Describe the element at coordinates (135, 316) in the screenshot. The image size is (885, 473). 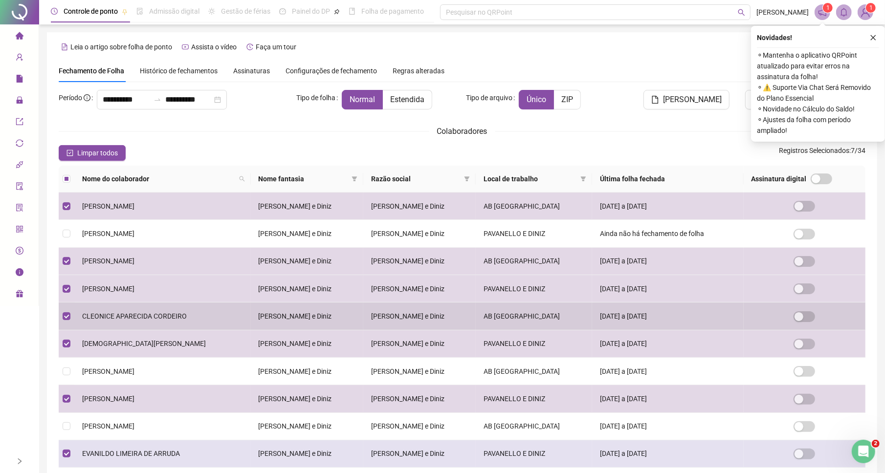
I see `span: CLEONICE APARECIDA CORDEIRO` at that location.